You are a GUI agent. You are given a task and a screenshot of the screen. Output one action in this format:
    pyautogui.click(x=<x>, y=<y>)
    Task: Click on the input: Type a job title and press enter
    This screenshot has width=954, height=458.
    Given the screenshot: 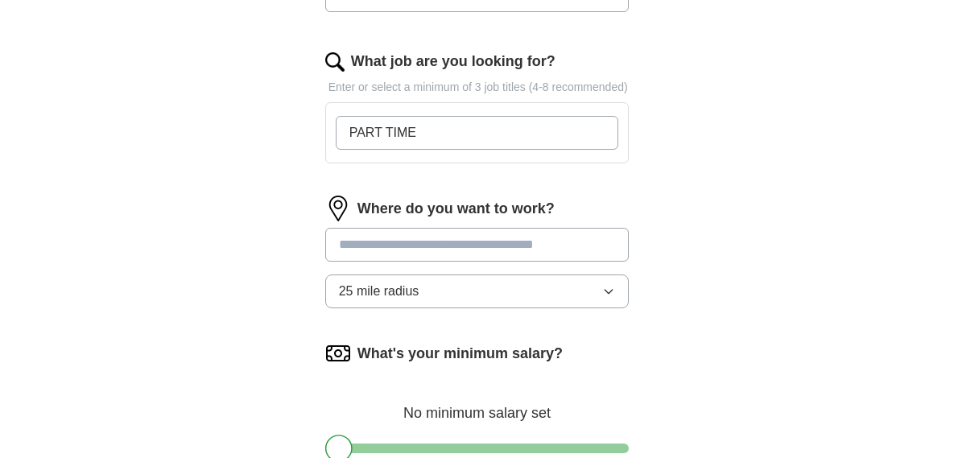 What is the action you would take?
    pyautogui.click(x=477, y=133)
    